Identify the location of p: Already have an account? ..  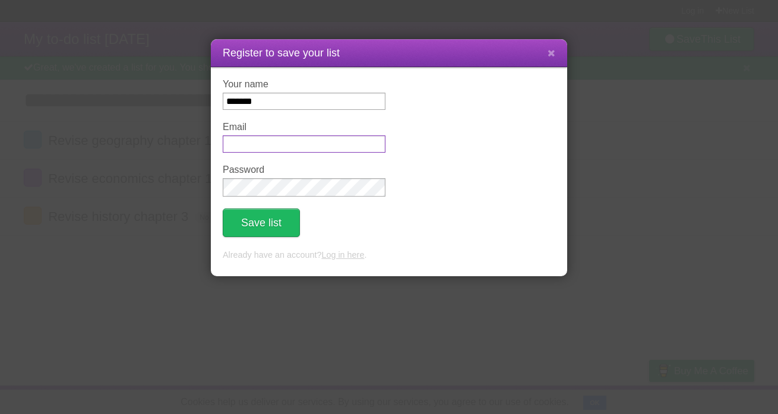
(389, 255).